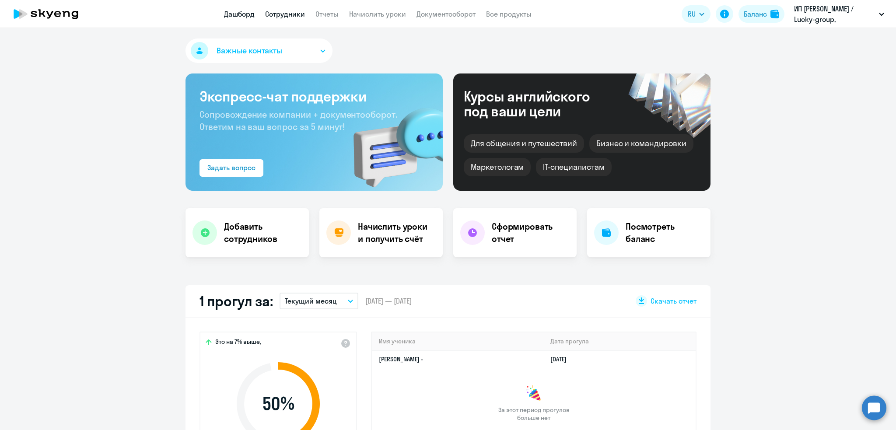  Describe the element at coordinates (775, 14) in the screenshot. I see `img: balance` at that location.